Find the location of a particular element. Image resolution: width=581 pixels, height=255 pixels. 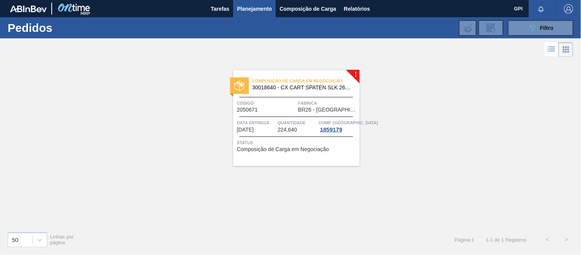

img: Logout is located at coordinates (569, 9).